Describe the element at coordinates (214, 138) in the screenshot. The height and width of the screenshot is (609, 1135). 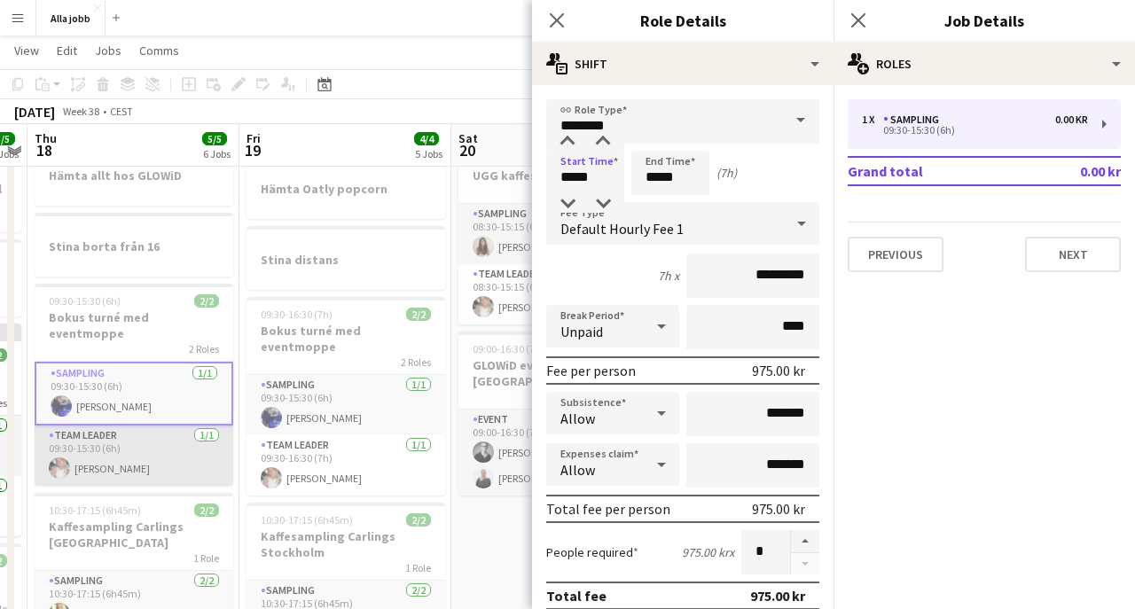
I see `span: 5/5` at that location.